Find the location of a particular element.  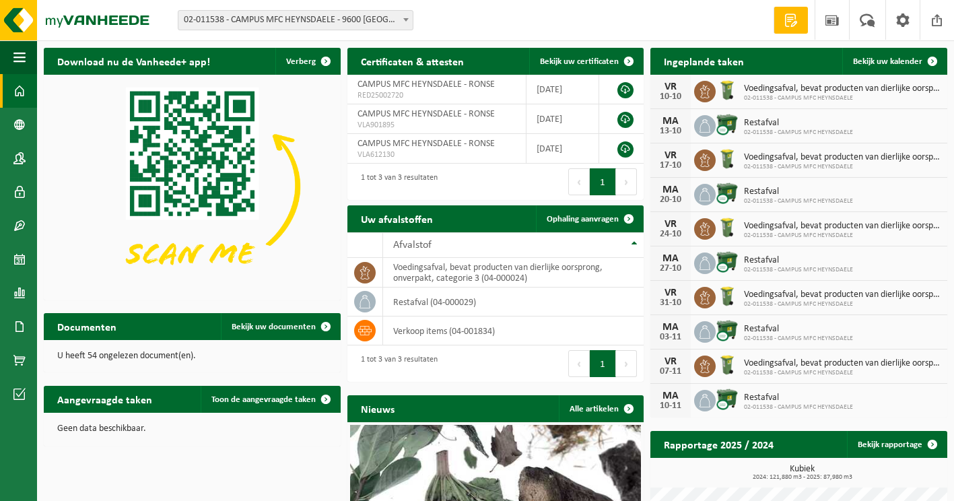

div: 17-10 is located at coordinates (671, 166).